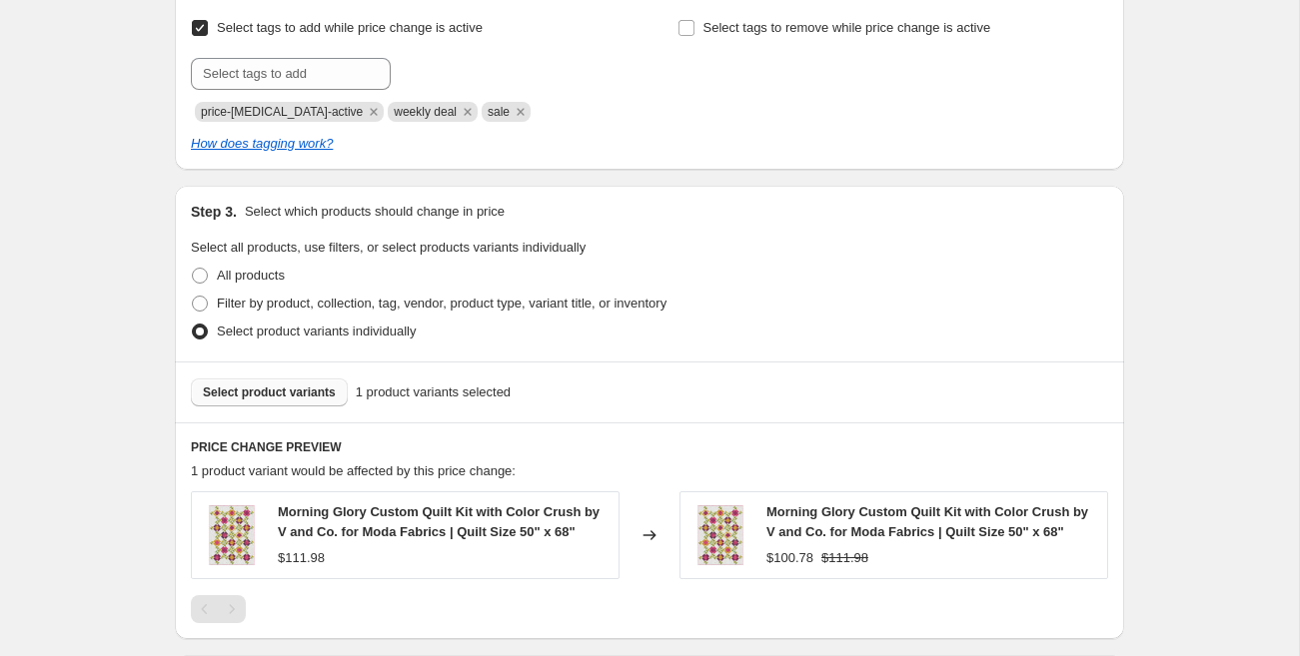 This screenshot has height=656, width=1300. Describe the element at coordinates (499, 112) in the screenshot. I see `span: sale` at that location.